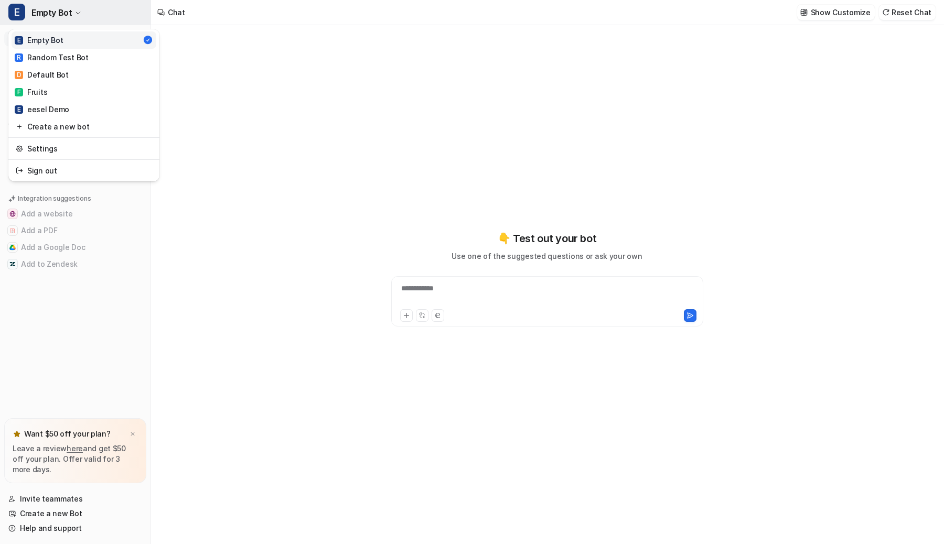 Image resolution: width=944 pixels, height=544 pixels. What do you see at coordinates (84, 105) in the screenshot?
I see `div: EEmpty Bot` at bounding box center [84, 105].